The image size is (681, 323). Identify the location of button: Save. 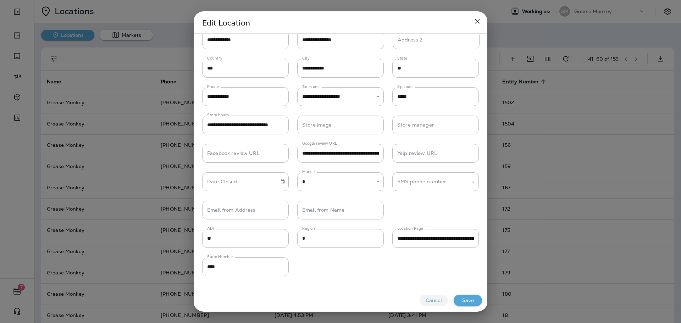
(468, 300).